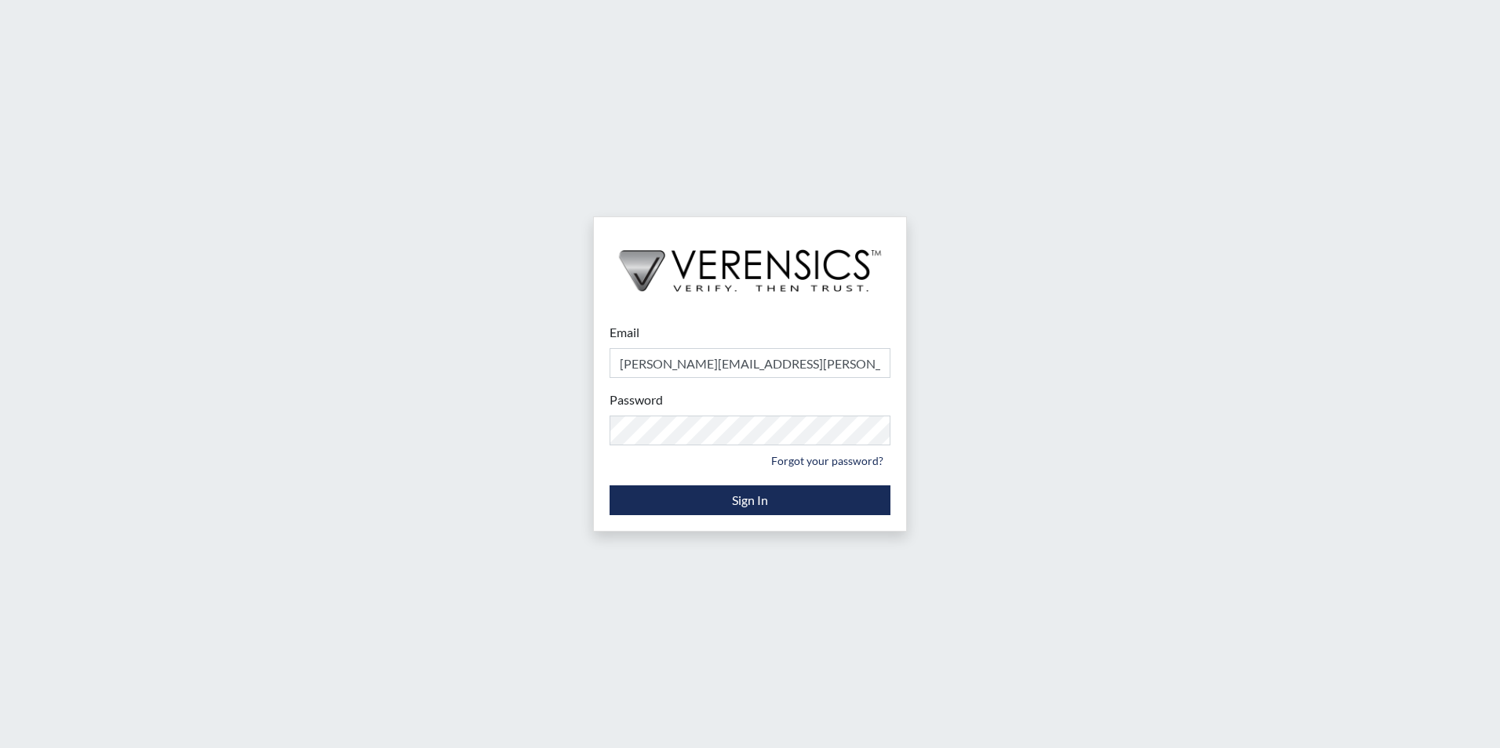  What do you see at coordinates (750, 500) in the screenshot?
I see `button: Sign In` at bounding box center [750, 500].